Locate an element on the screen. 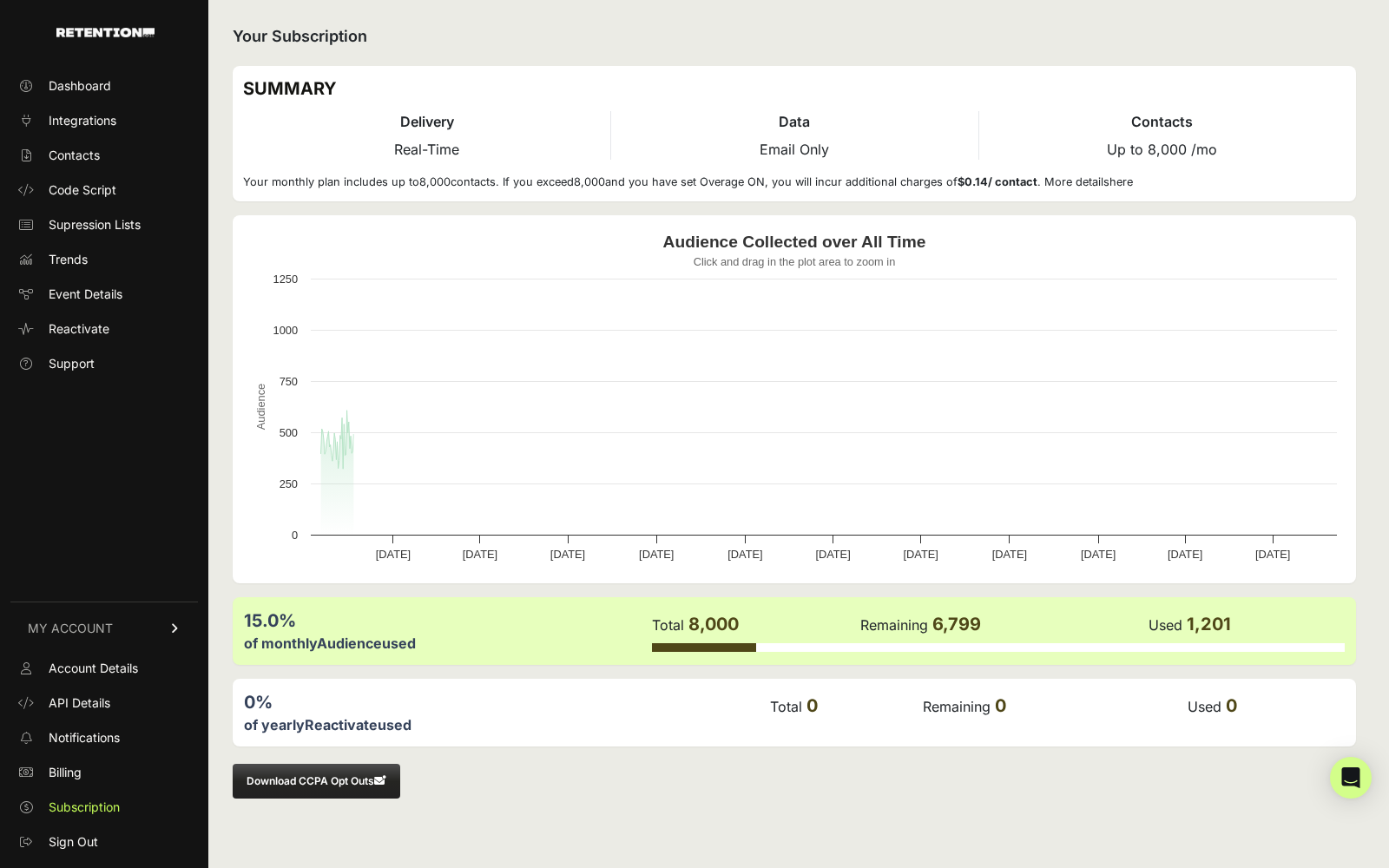  span: Account Details is located at coordinates (93, 669).